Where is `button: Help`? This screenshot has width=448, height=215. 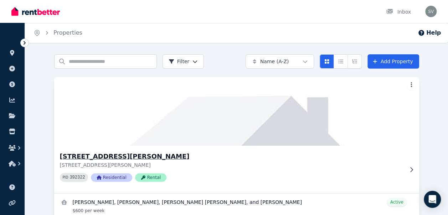 button: Help is located at coordinates (429, 33).